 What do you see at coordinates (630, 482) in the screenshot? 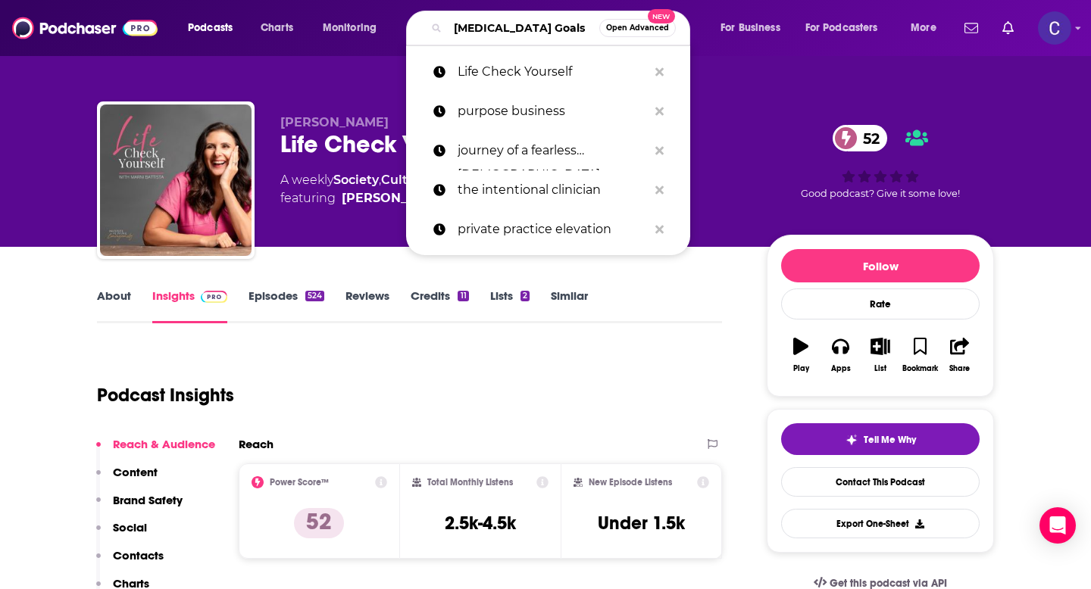
I see `h2: New Episode Listens` at bounding box center [630, 482].